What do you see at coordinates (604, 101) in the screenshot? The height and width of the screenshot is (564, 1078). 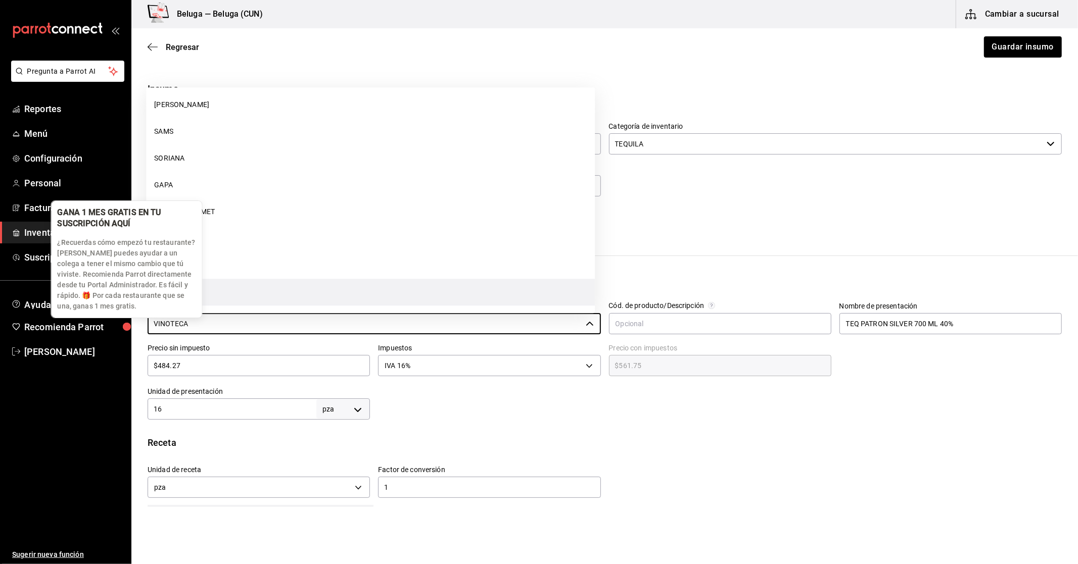 I see `div: IN-1731362497313` at bounding box center [604, 101].